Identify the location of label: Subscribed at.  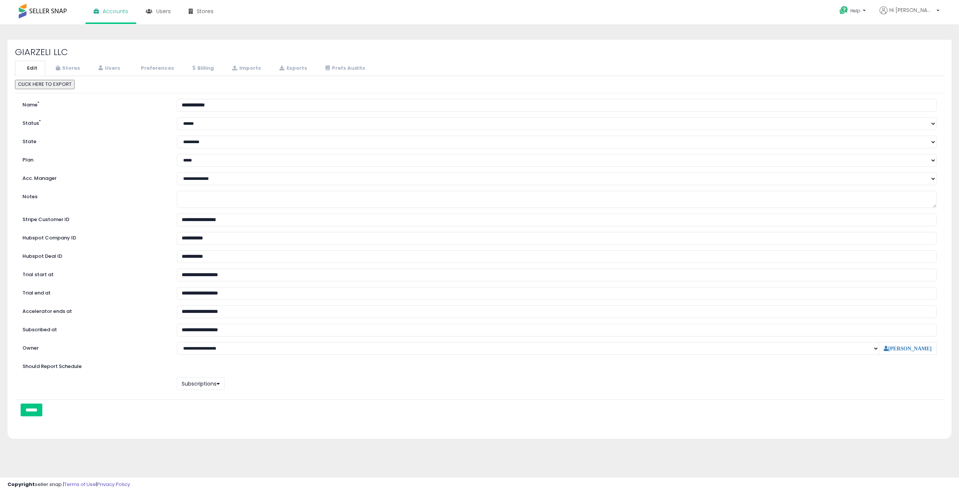
(94, 329).